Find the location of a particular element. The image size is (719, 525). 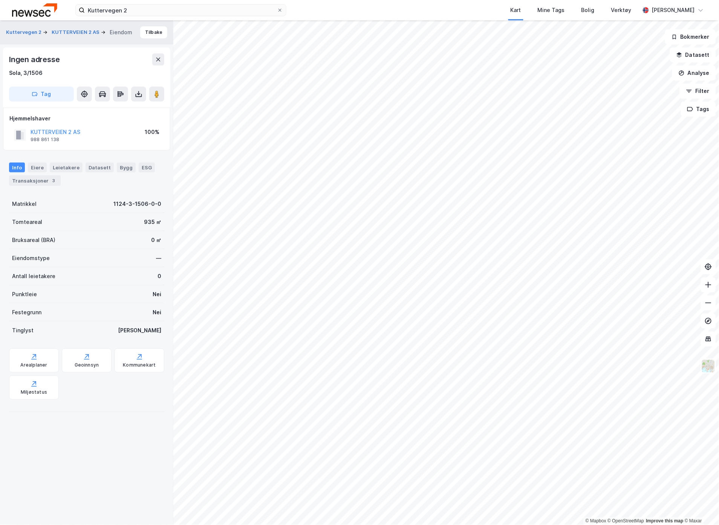

button: KUTTERVEIEN 2 AS is located at coordinates (76, 32).